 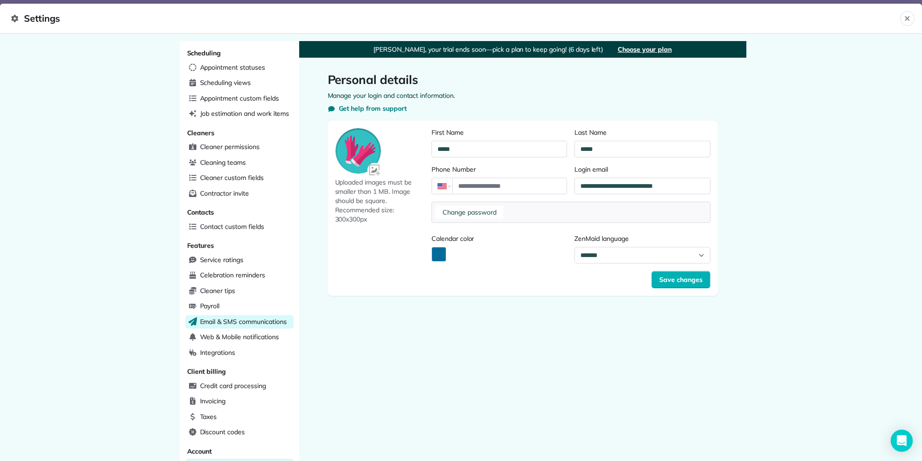 What do you see at coordinates (233, 386) in the screenshot?
I see `span: Credit card processing` at bounding box center [233, 386].